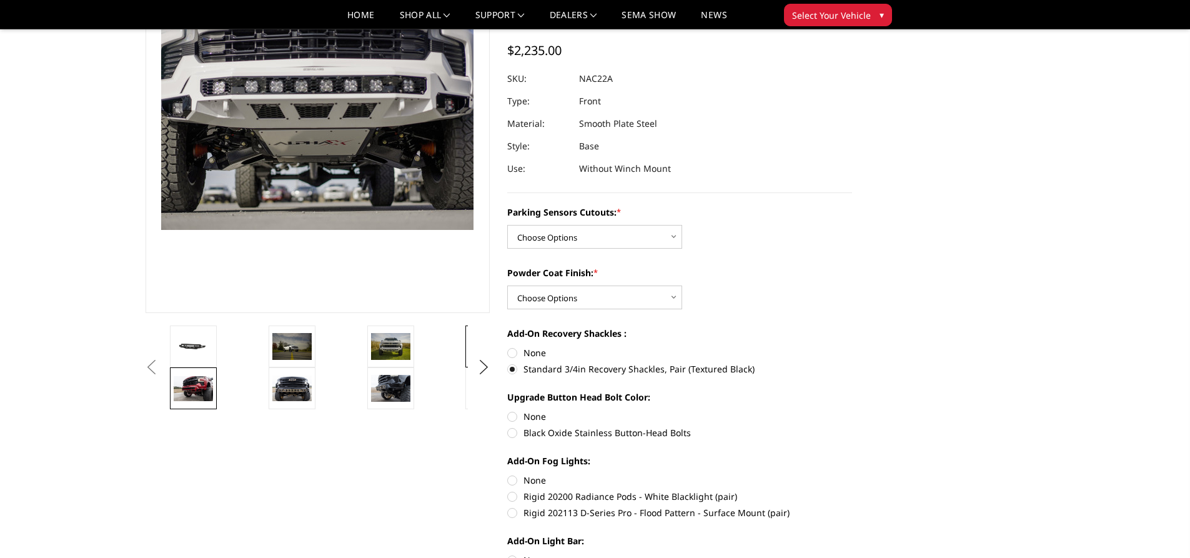  I want to click on label: Powder Coat Finish:, so click(680, 272).